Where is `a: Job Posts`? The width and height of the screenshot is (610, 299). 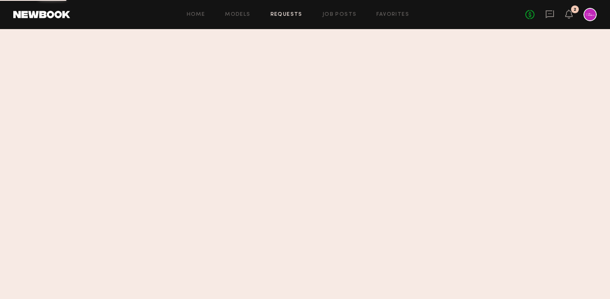 a: Job Posts is located at coordinates (340, 15).